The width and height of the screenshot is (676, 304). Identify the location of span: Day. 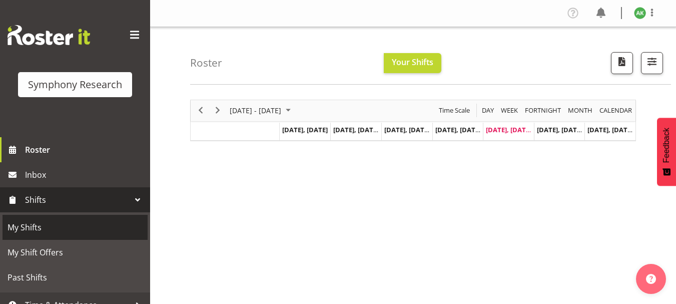
(488, 110).